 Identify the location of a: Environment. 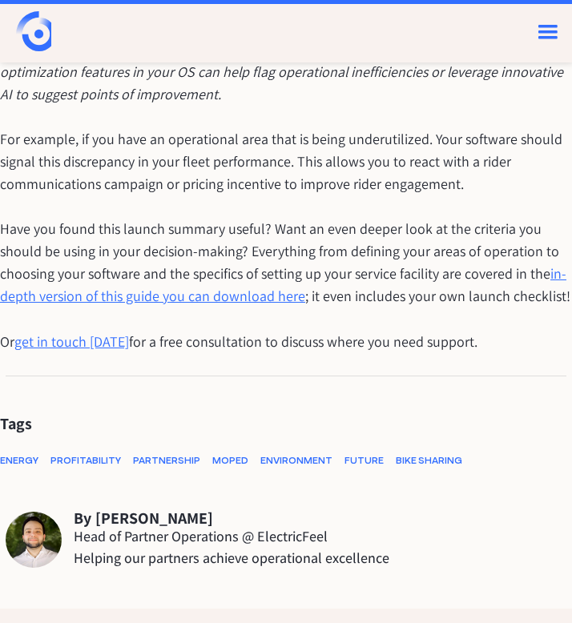
(296, 461).